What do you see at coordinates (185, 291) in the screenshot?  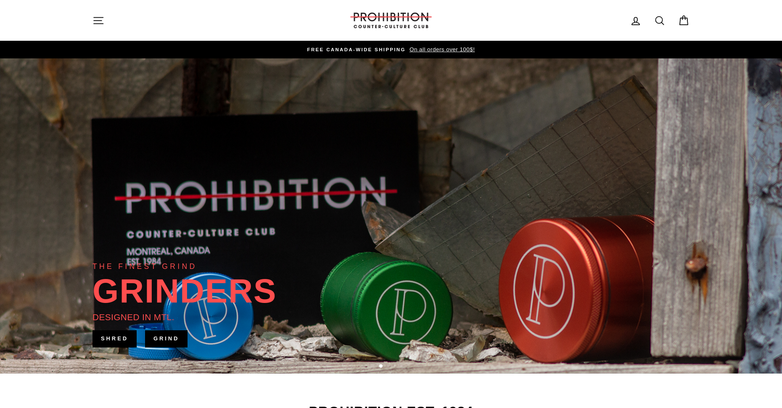 I see `div: GRINDERS` at bounding box center [185, 291].